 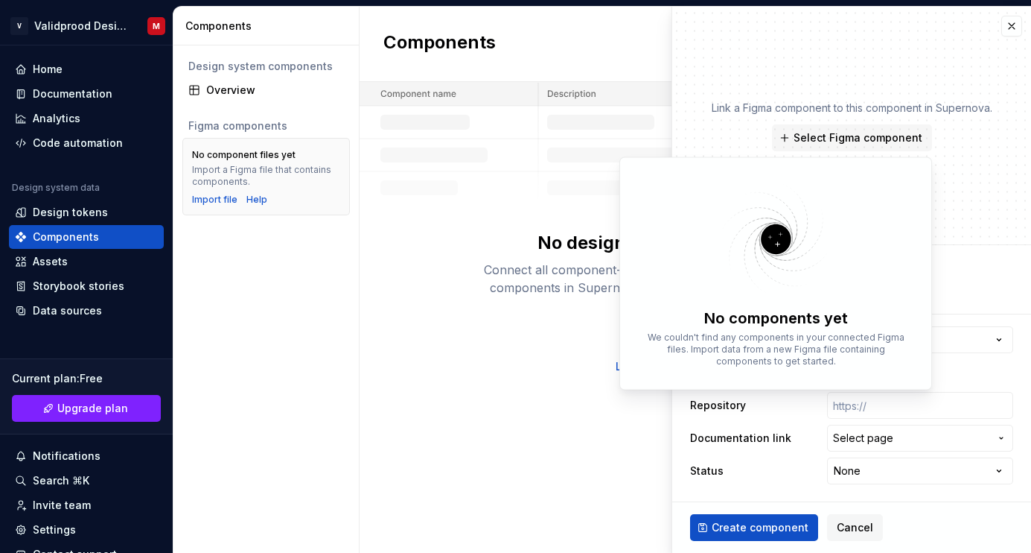 I want to click on h2: Components, so click(x=439, y=44).